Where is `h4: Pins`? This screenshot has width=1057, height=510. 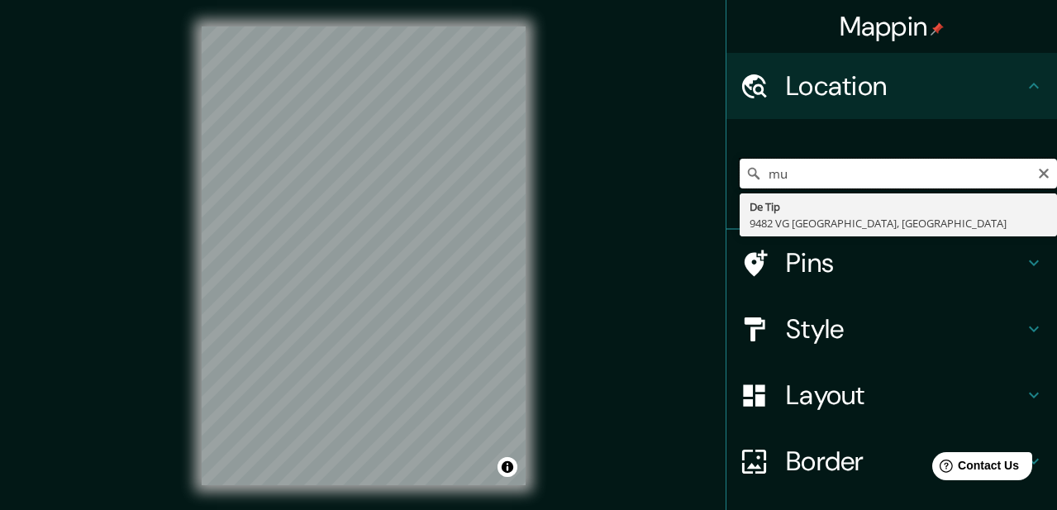
h4: Pins is located at coordinates (905, 263).